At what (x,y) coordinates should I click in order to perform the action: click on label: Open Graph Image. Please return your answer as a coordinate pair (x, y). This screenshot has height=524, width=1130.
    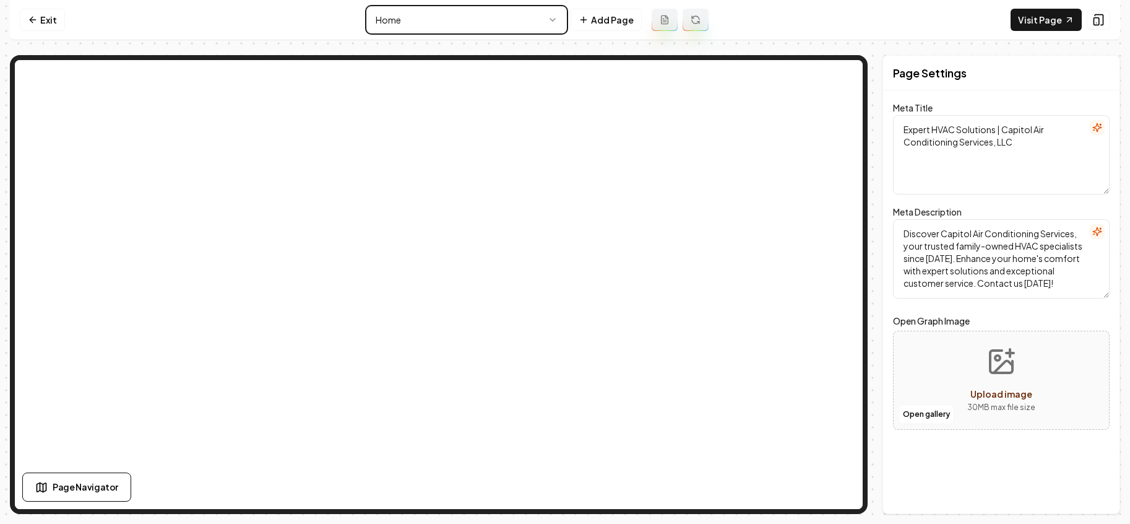
    Looking at the image, I should click on (1002, 321).